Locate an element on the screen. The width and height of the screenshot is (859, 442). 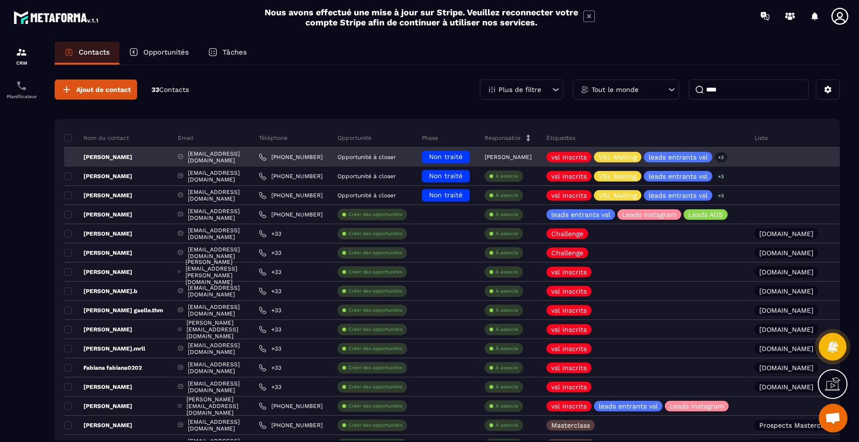
p: Planificateur is located at coordinates (22, 96).